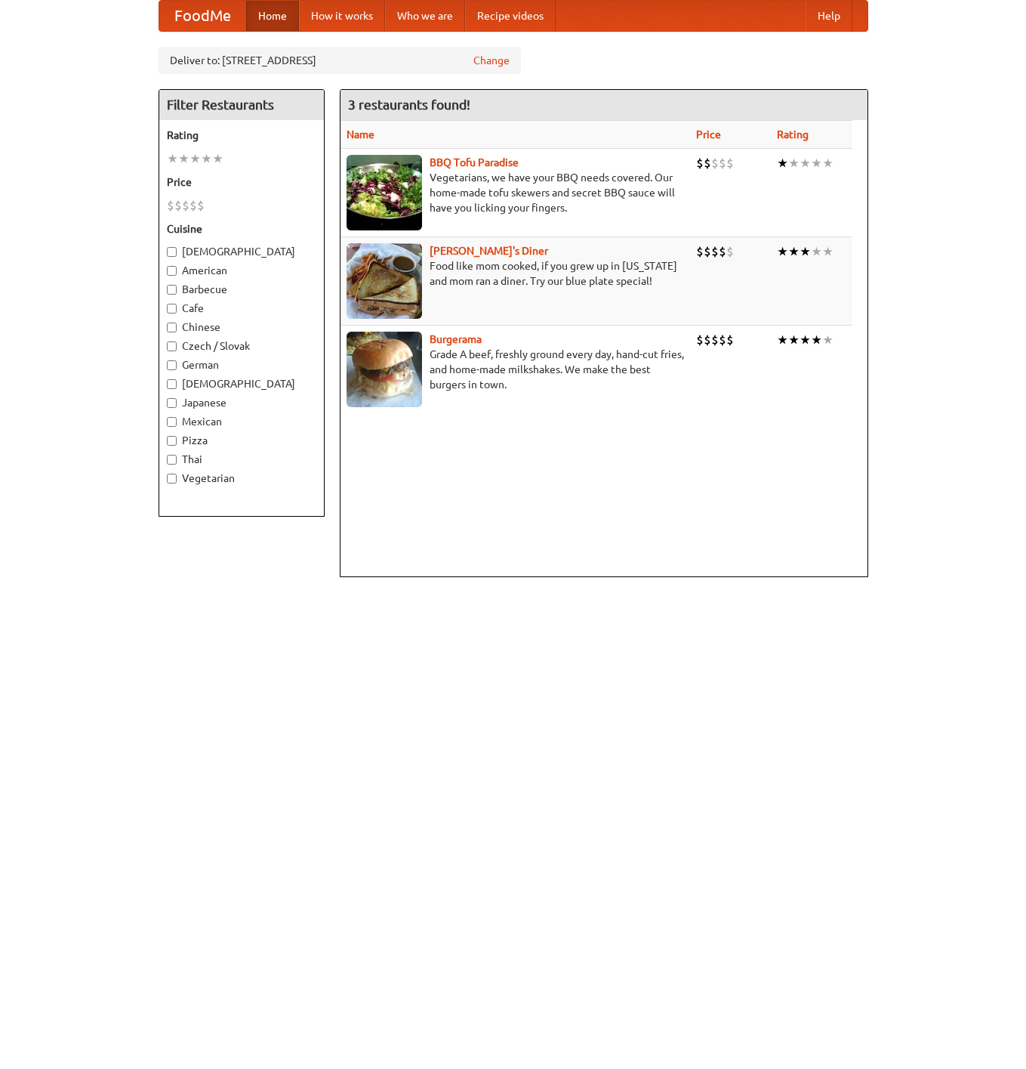  I want to click on label: Chinese, so click(242, 327).